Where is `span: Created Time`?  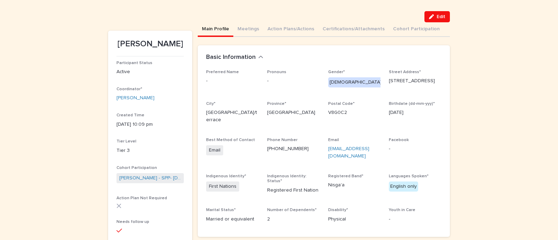
span: Created Time is located at coordinates (130, 115).